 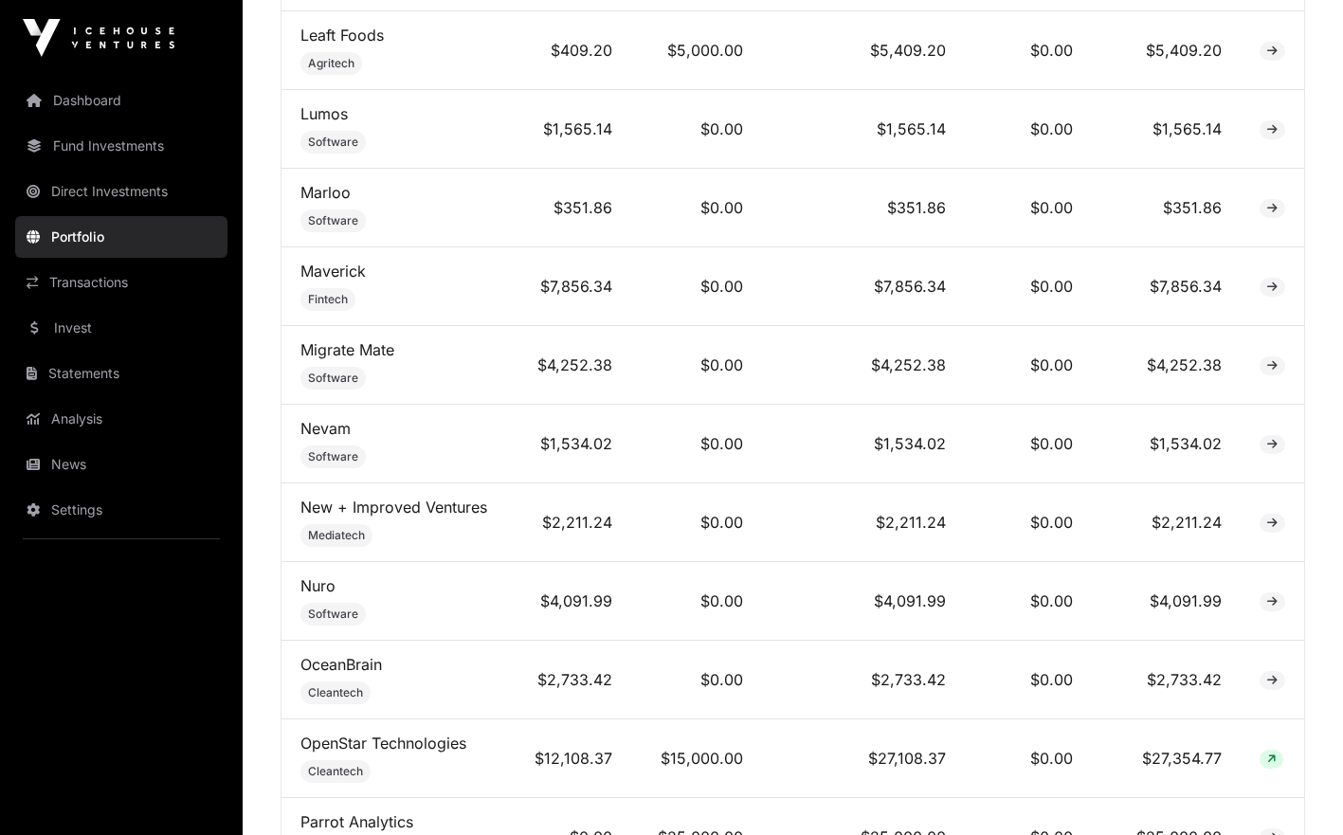 I want to click on a: Statements, so click(x=121, y=374).